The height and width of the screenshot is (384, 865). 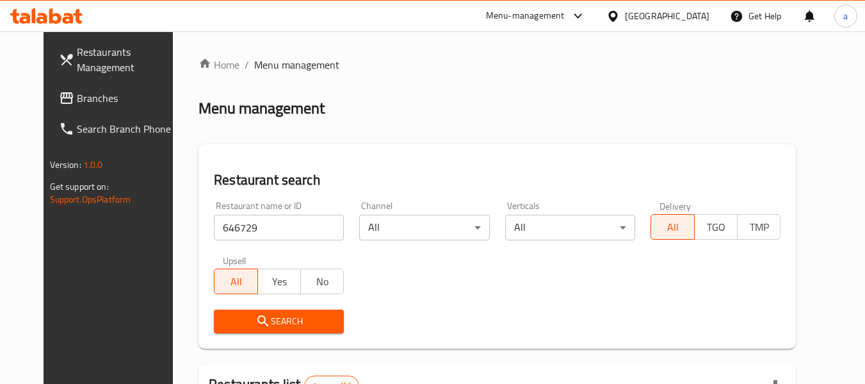 What do you see at coordinates (261, 108) in the screenshot?
I see `h2: Menu management` at bounding box center [261, 108].